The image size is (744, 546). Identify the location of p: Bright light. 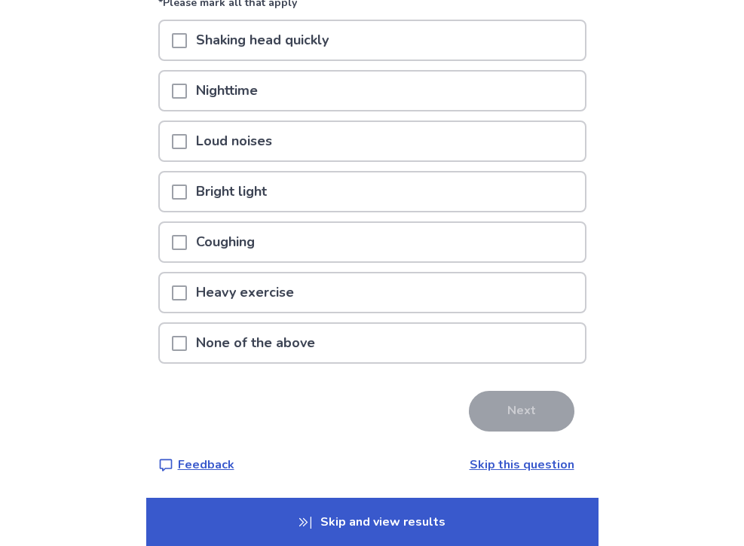
(231, 191).